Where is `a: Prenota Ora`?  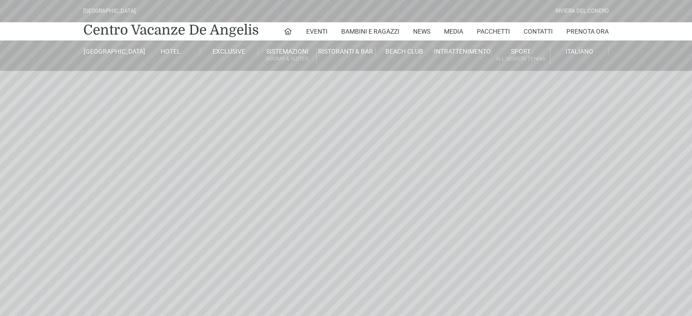
a: Prenota Ora is located at coordinates (587, 31).